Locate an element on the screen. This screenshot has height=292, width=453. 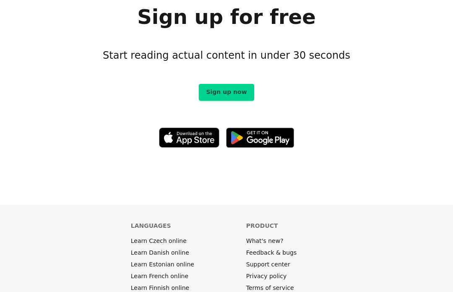
a: Sign up now is located at coordinates (226, 92).